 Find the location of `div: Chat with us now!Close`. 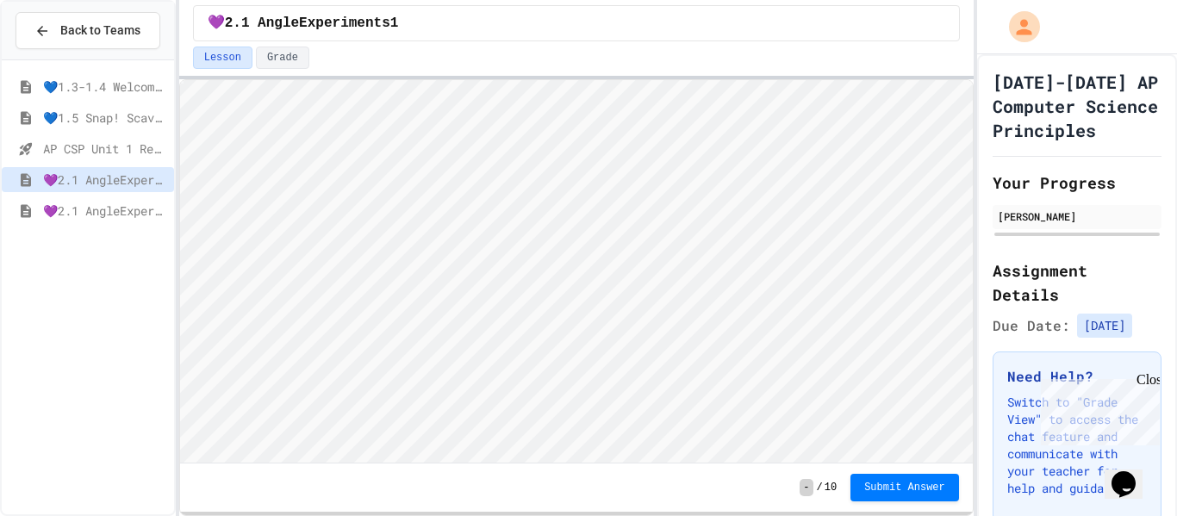

div: Chat with us now!Close is located at coordinates (63, 58).